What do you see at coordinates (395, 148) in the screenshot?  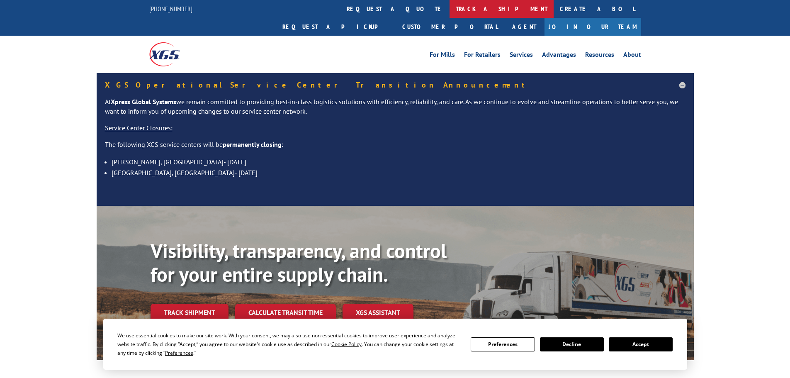 I see `p: The following XGS service centers will be :` at bounding box center [395, 148].